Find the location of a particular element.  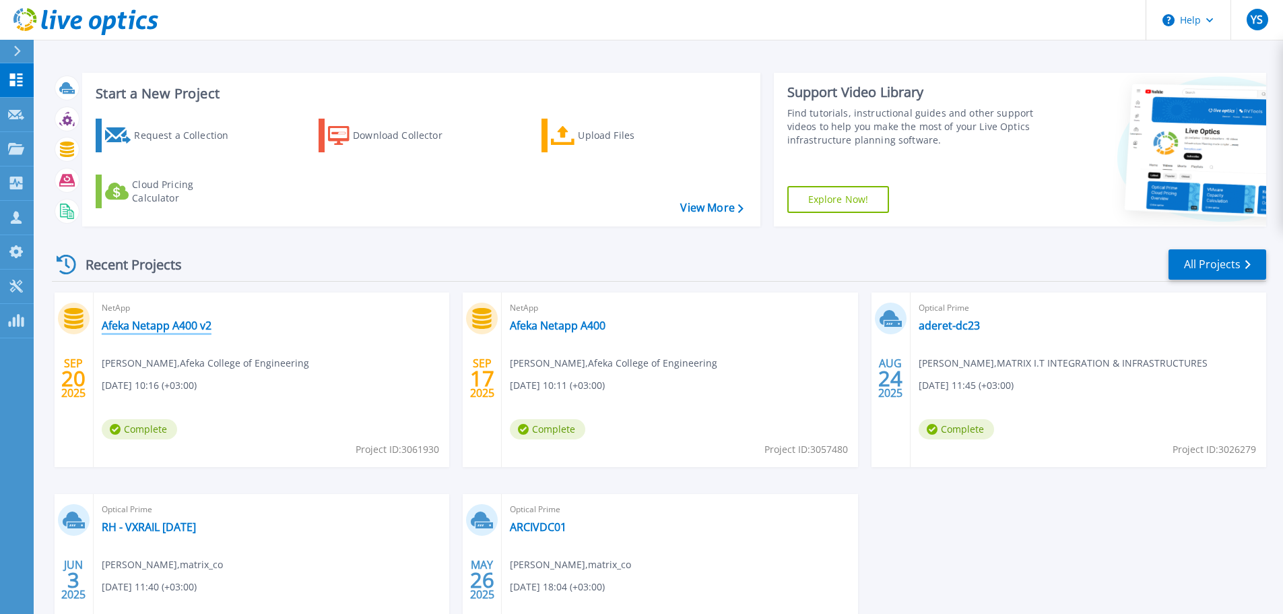

div: MAY 2025 is located at coordinates (482, 579).